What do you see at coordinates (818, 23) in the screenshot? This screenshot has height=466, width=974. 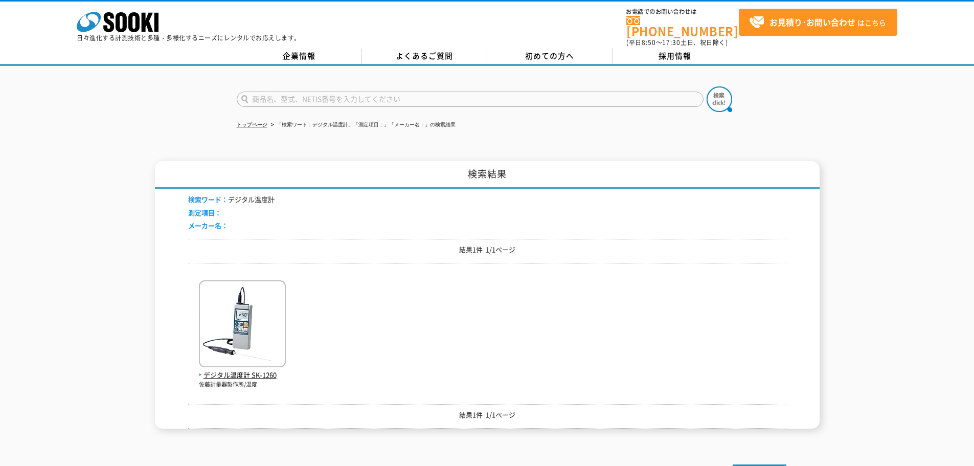 I see `span: はこちら` at bounding box center [818, 23].